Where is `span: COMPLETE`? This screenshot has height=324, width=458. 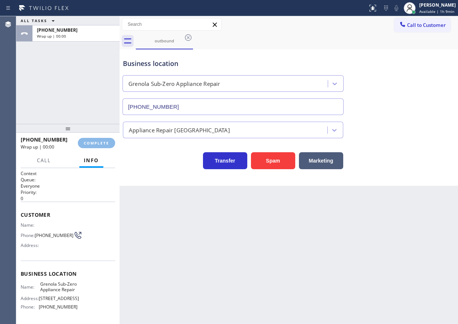
span: COMPLETE is located at coordinates (96, 143).